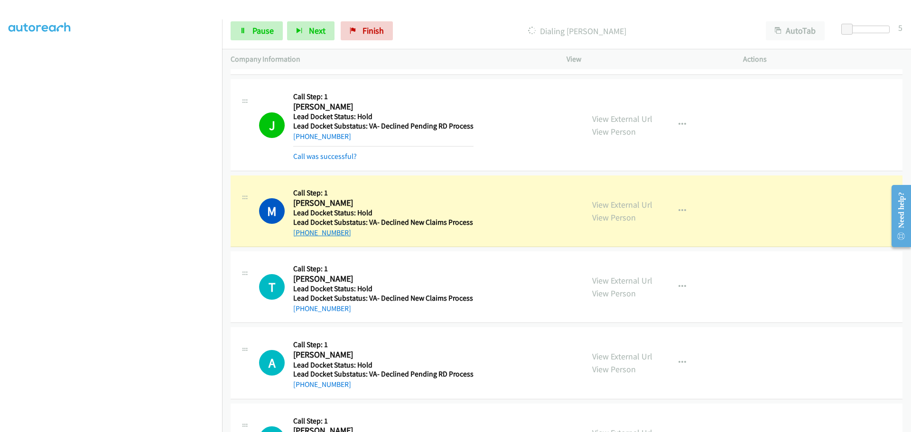  I want to click on a: Pause, so click(257, 31).